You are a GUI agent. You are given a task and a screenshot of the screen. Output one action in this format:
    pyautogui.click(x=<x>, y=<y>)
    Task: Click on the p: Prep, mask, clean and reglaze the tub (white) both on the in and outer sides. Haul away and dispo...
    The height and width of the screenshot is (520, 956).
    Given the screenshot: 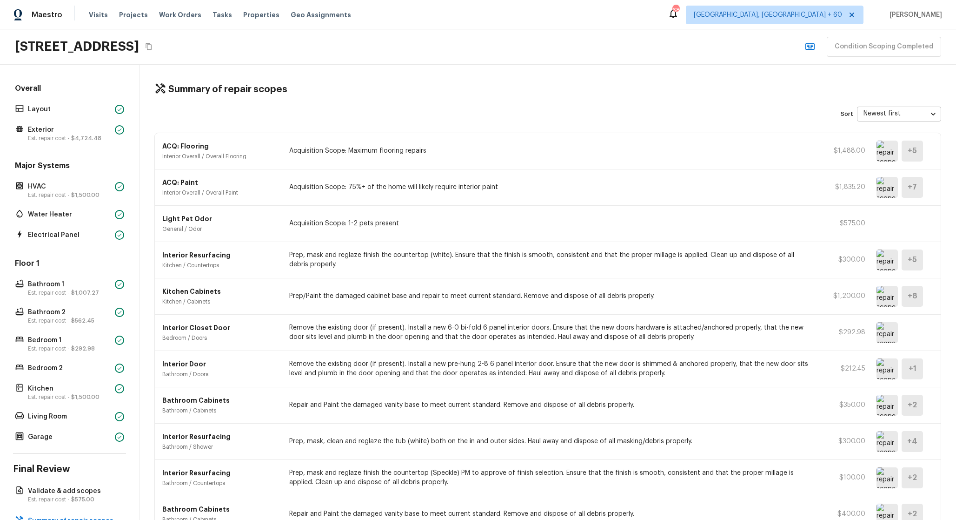 What is the action you would take?
    pyautogui.click(x=551, y=441)
    